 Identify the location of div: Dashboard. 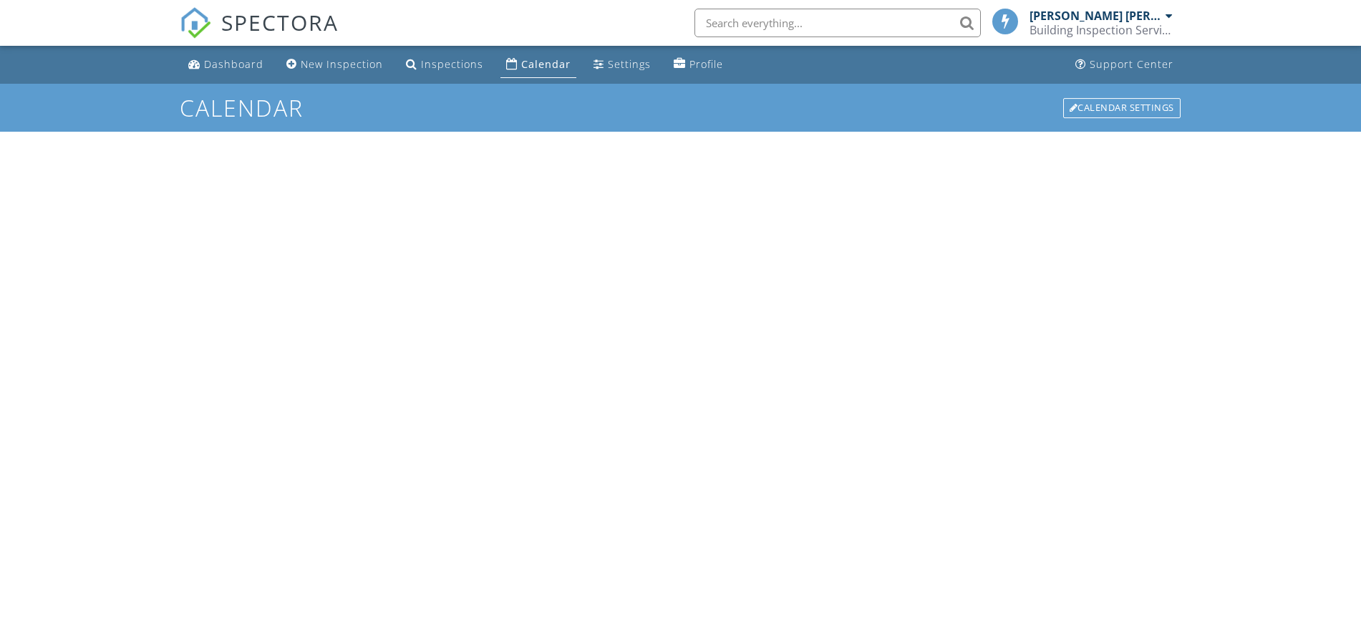
(233, 64).